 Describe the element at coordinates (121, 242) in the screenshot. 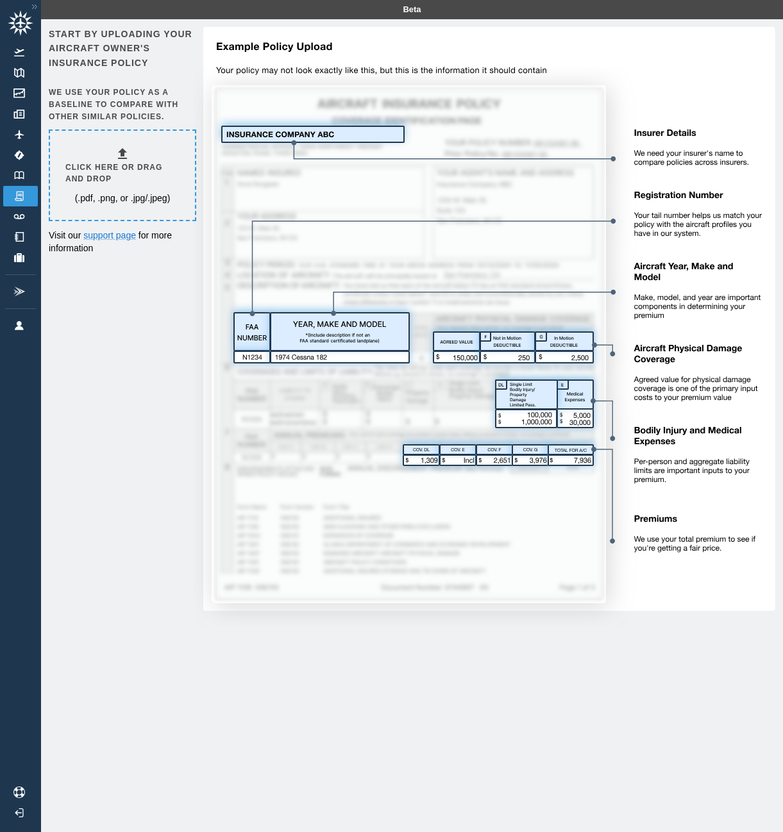

I see `p: Visit our for more information` at that location.